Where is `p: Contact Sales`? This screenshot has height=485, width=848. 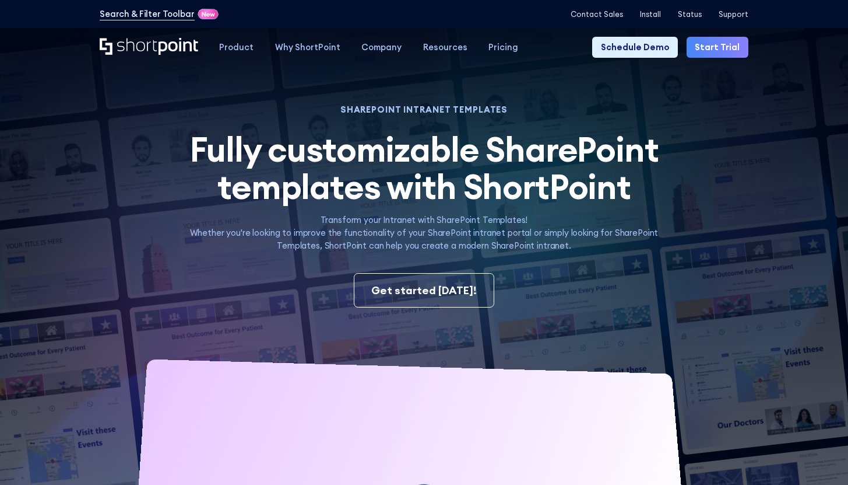
p: Contact Sales is located at coordinates (597, 14).